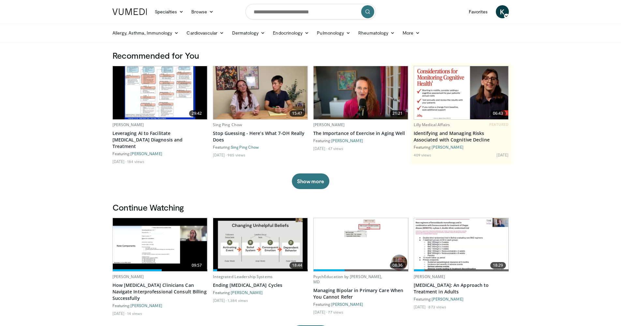 This screenshot has height=326, width=621. What do you see at coordinates (160, 93) in the screenshot?
I see `img: a028b2ed-2799-4348-b6b4-733b0fc51b04.620x360_q85_upscale.jpg` at bounding box center [160, 93].